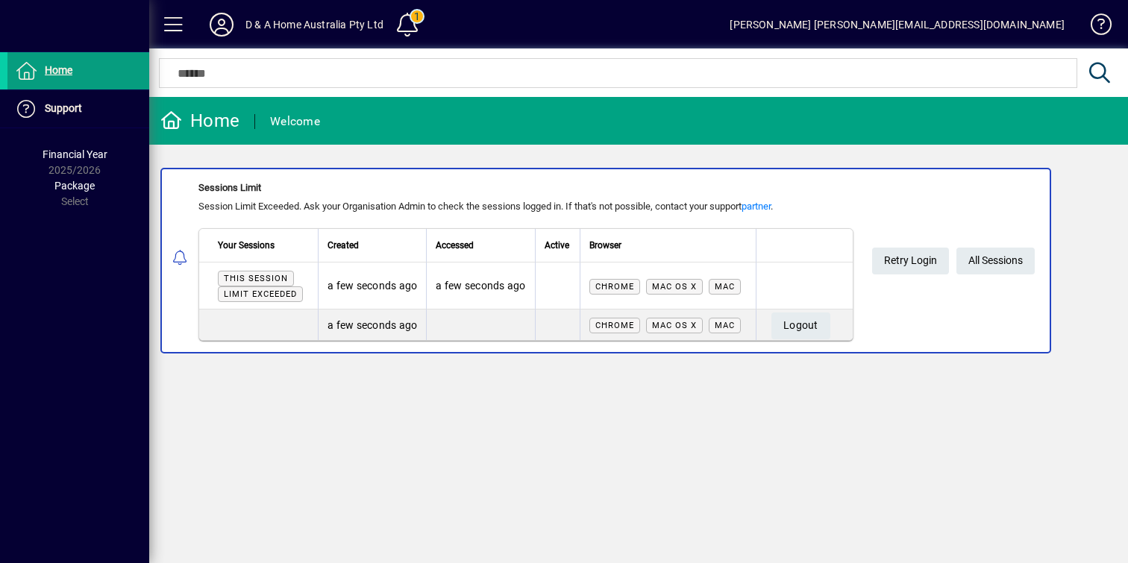 The width and height of the screenshot is (1128, 563). Describe the element at coordinates (910, 261) in the screenshot. I see `button: Retry Login` at that location.